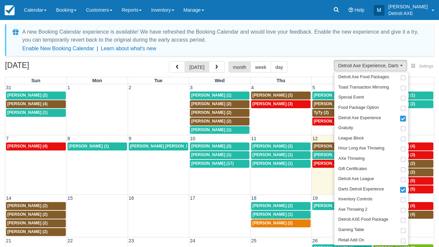 This screenshot has height=247, width=439. Describe the element at coordinates (351, 159) in the screenshot. I see `span: AXe Throwing` at that location.